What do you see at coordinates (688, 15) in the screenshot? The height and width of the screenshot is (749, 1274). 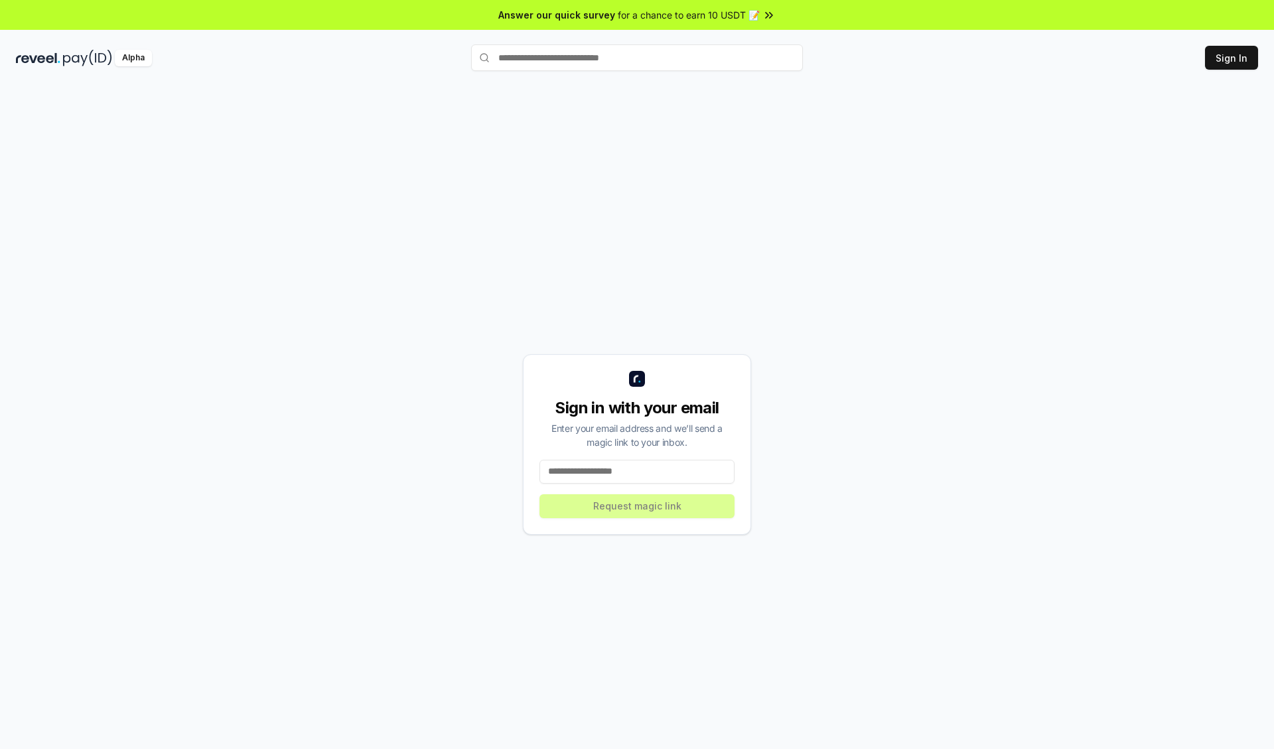 I see `span: for a chance to earn 10 USDT 📝` at bounding box center [688, 15].